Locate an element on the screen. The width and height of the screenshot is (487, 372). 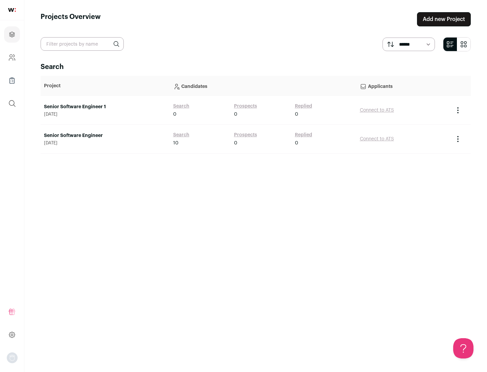
a: Add new Project is located at coordinates (443, 19).